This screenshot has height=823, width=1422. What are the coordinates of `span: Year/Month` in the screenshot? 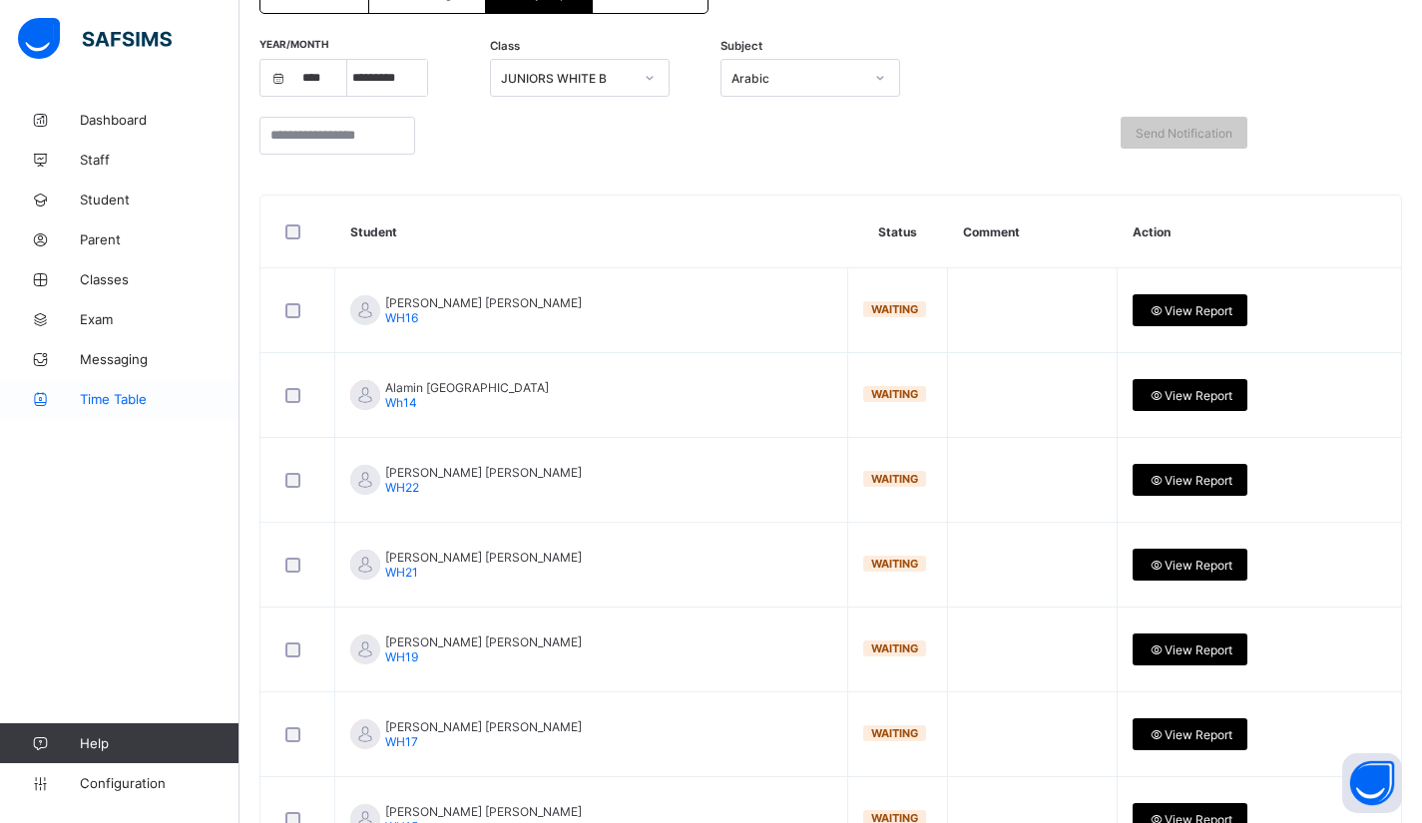 It's located at (293, 44).